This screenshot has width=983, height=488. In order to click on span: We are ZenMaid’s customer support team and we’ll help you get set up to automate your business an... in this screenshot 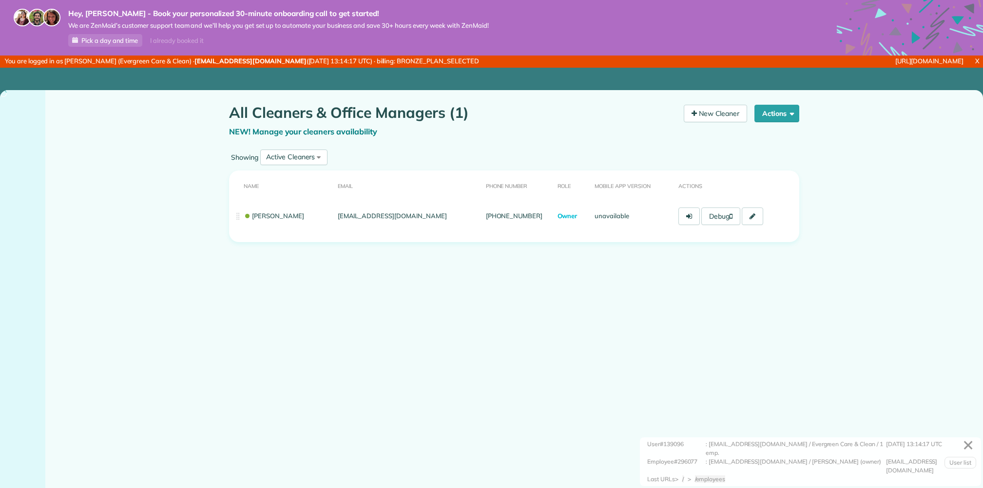, I will do `click(278, 25)`.